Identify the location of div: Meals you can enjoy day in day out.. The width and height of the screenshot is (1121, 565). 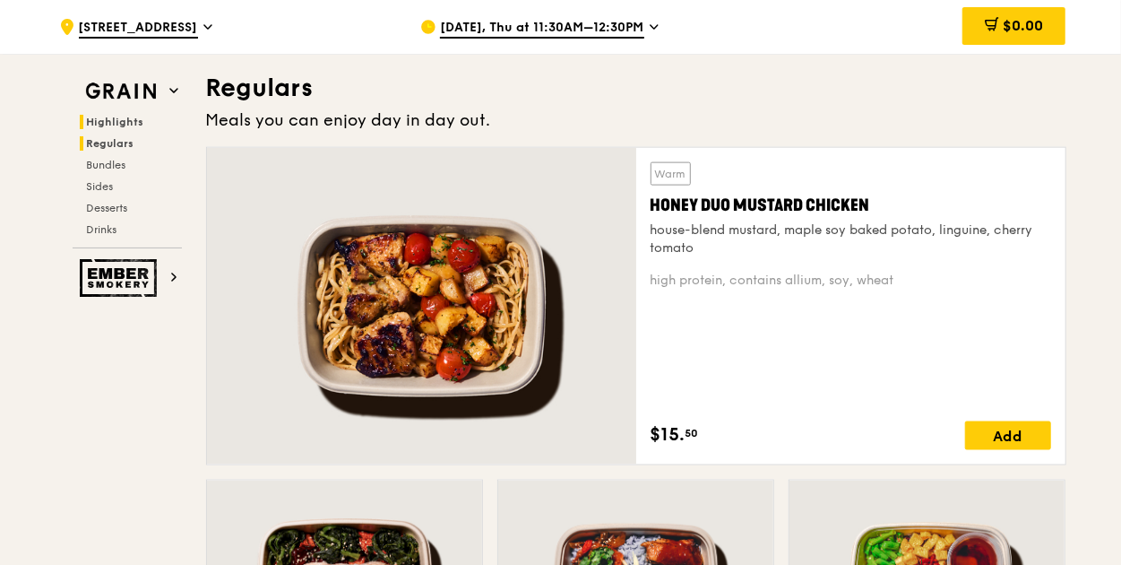
(636, 120).